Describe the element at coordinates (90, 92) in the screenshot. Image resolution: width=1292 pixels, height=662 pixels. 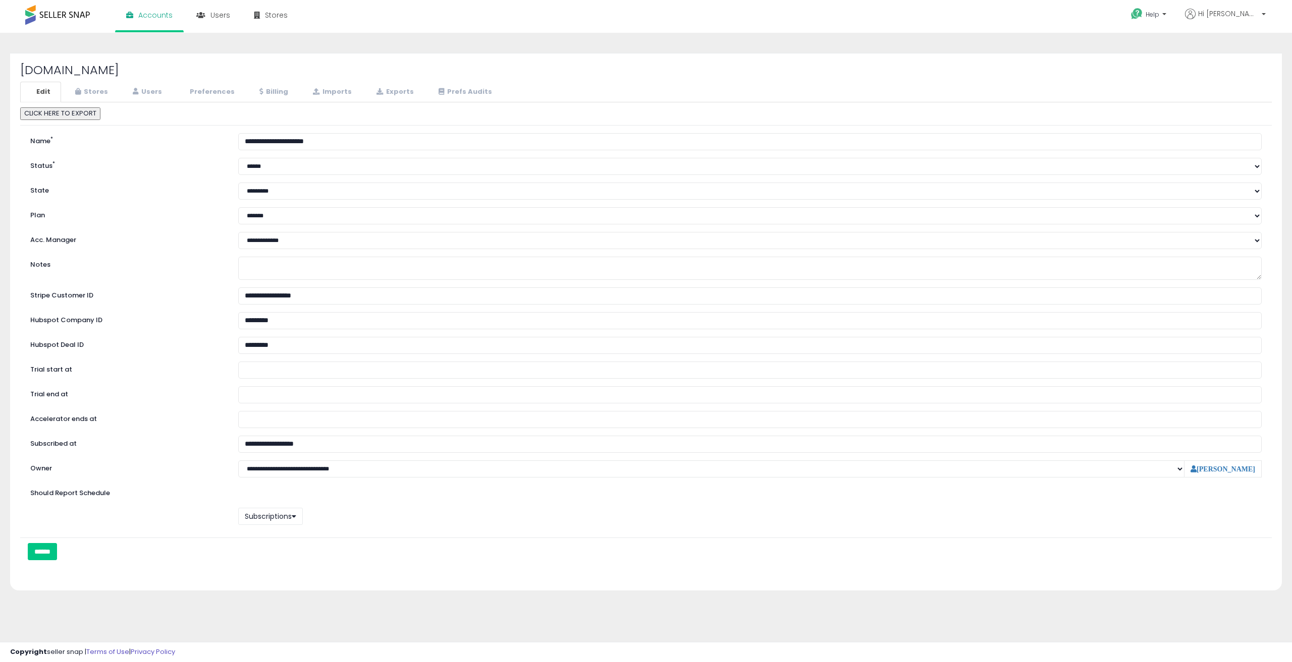
I see `a: Stores` at that location.